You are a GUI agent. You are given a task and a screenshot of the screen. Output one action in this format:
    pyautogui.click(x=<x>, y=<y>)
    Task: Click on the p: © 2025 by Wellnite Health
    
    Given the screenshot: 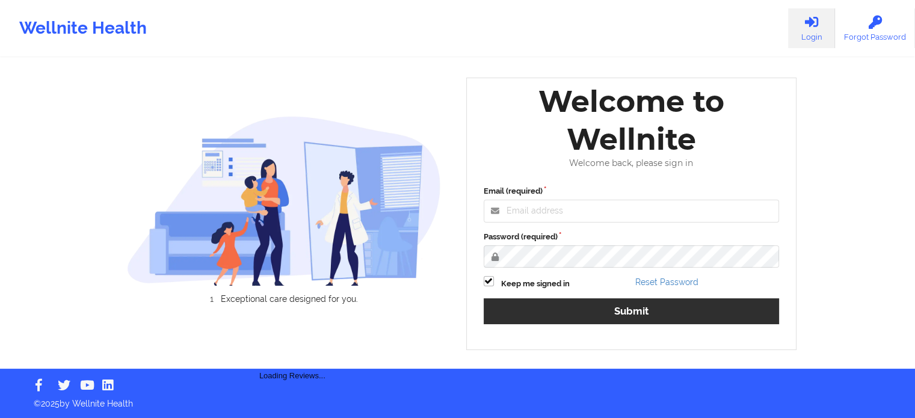 What is the action you would take?
    pyautogui.click(x=457, y=399)
    